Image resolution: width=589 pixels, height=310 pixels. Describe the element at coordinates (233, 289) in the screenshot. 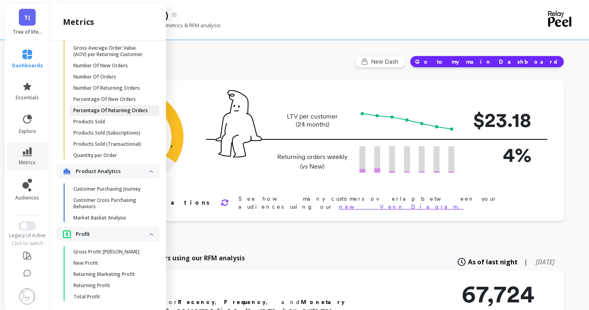

I see `h2: RFM Segments` at that location.